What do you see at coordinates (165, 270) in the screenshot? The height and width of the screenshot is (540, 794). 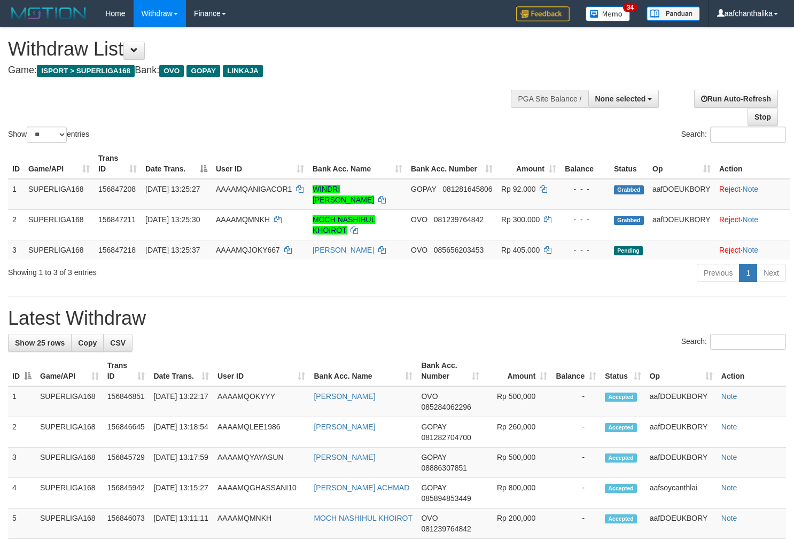 I see `div: Showing 1 to 3 of 3 entries` at bounding box center [165, 270].